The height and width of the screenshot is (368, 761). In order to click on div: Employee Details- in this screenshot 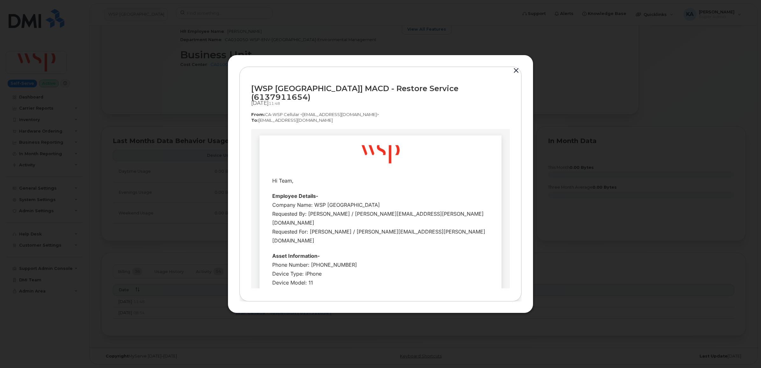, I will do `click(129, 67)`.